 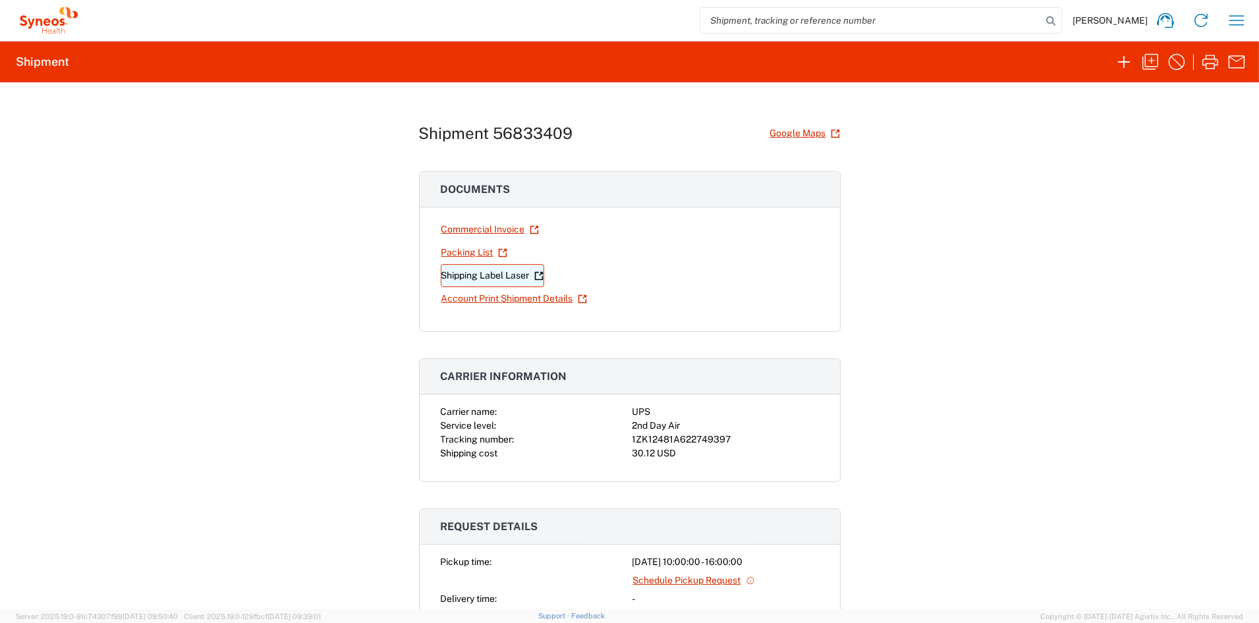 What do you see at coordinates (805, 133) in the screenshot?
I see `a: Google Maps` at bounding box center [805, 133].